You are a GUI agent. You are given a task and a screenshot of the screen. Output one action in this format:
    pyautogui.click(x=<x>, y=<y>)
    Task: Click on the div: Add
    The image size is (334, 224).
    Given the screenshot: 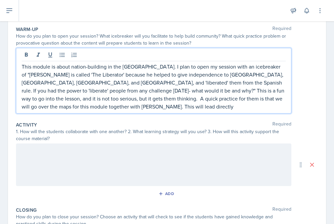 What is the action you would take?
    pyautogui.click(x=167, y=194)
    